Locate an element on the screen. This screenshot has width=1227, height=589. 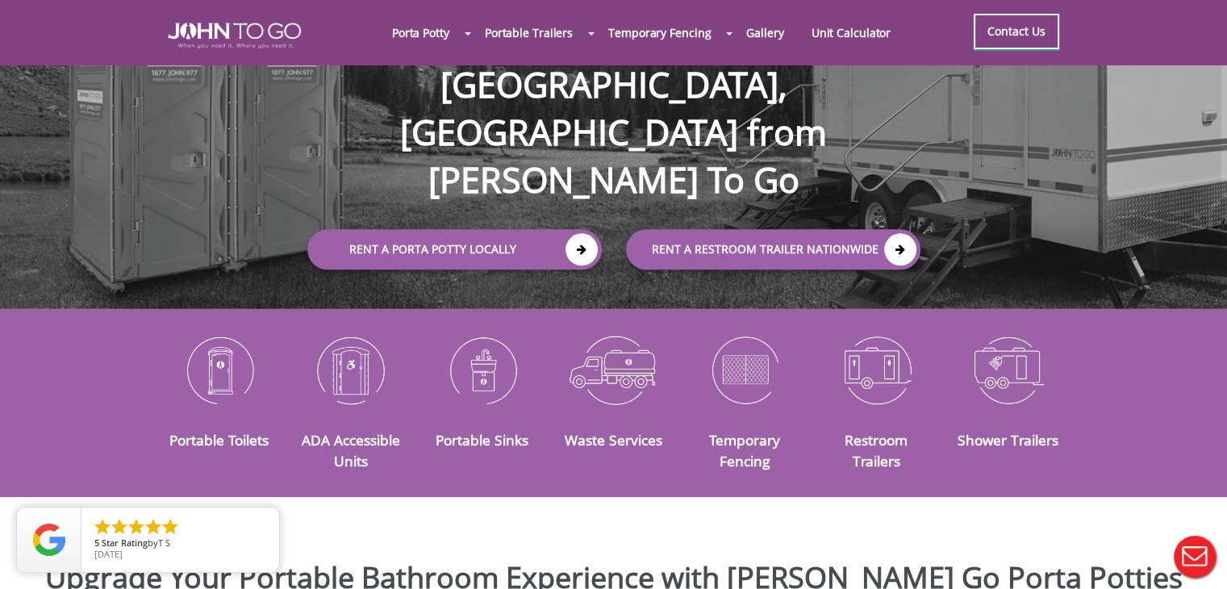
a: Gallery is located at coordinates (764, 32).